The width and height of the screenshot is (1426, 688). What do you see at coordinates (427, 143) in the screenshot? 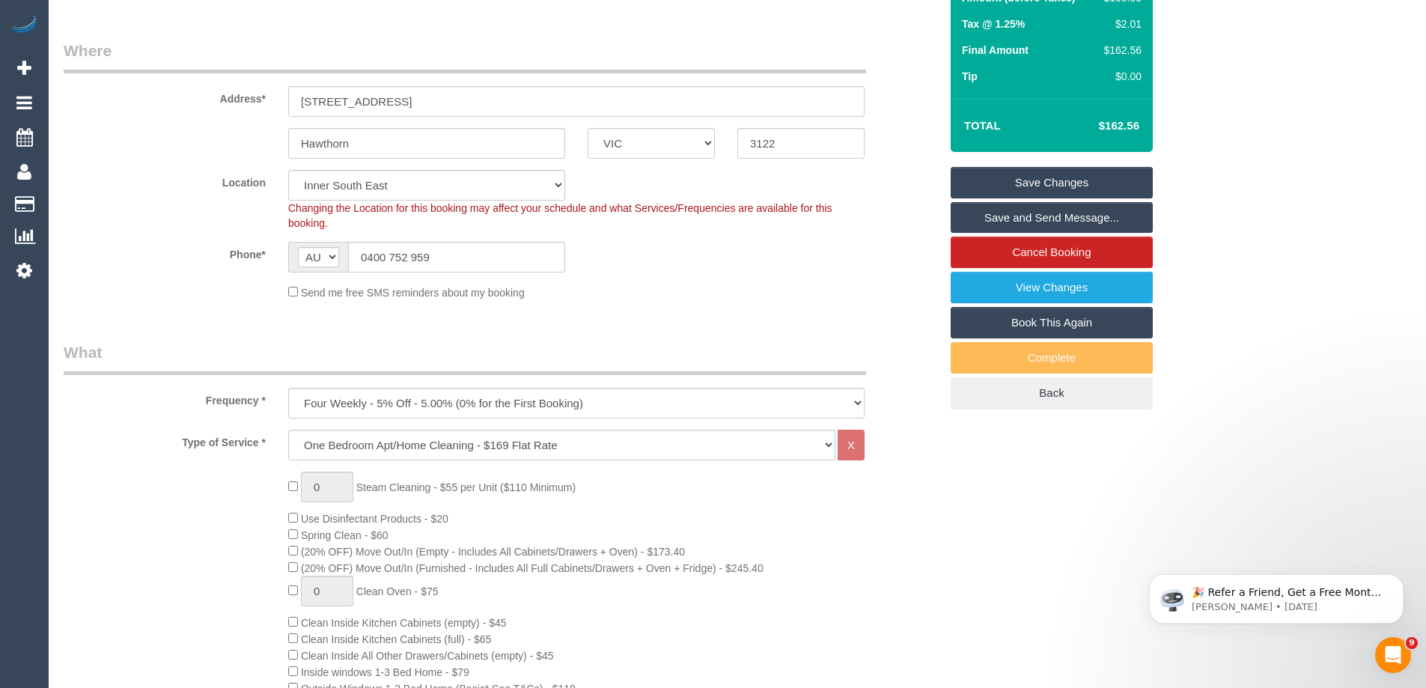
I see `input: Suburb*` at bounding box center [427, 143].